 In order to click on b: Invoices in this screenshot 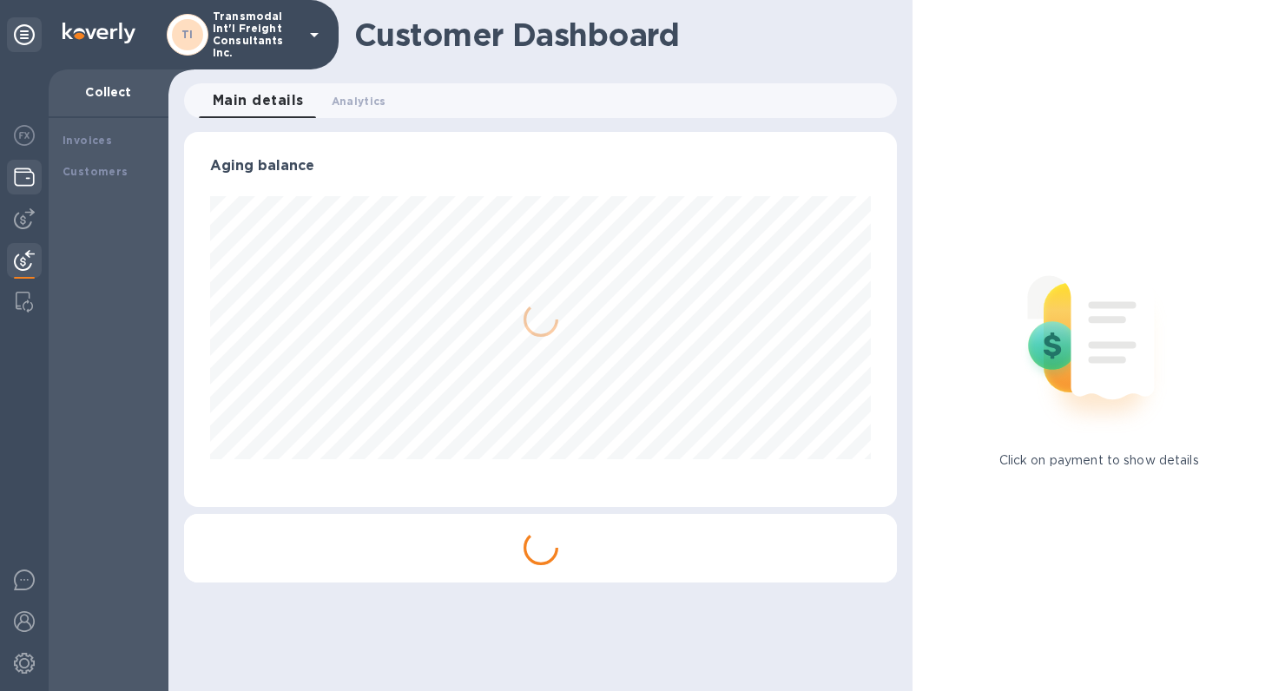, I will do `click(87, 140)`.